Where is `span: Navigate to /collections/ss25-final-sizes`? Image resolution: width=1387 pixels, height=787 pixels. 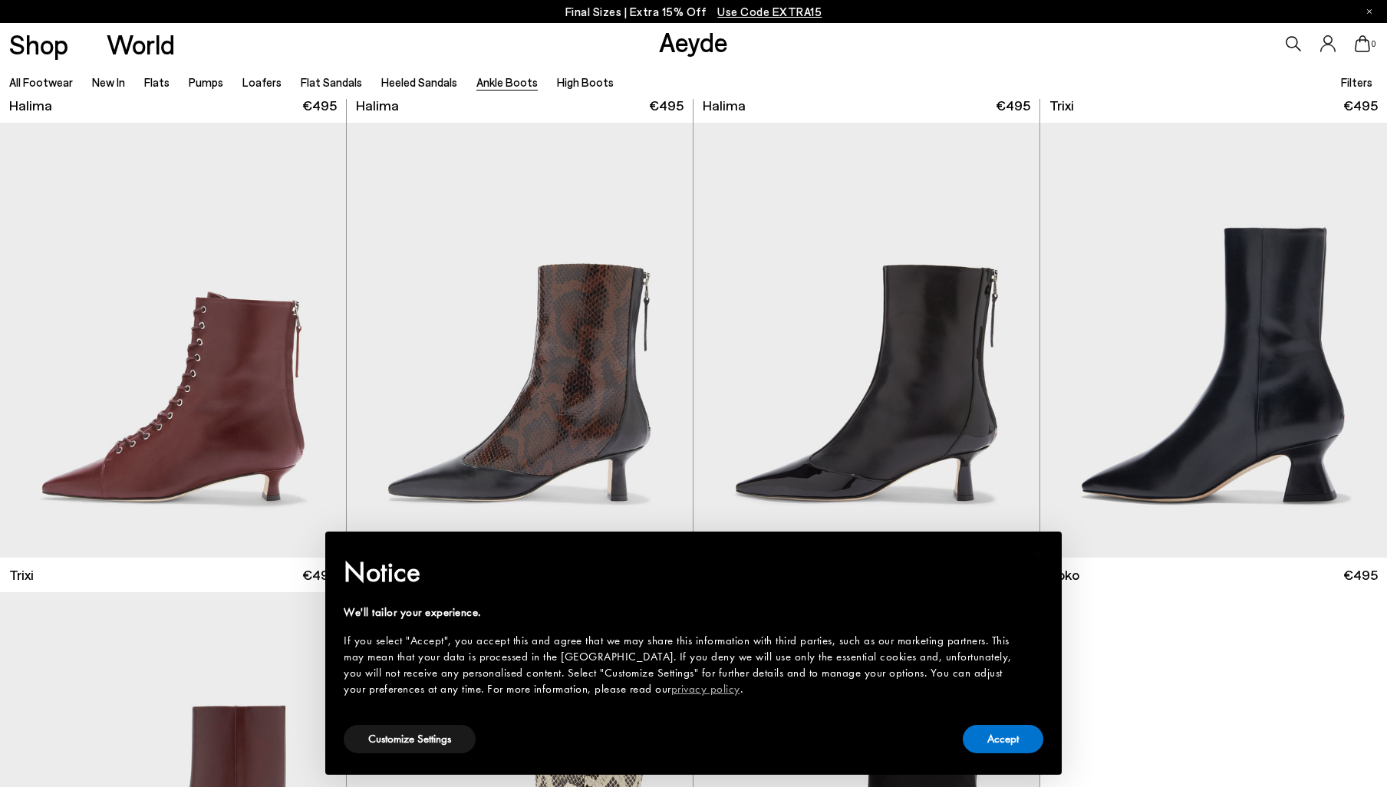 span: Navigate to /collections/ss25-final-sizes is located at coordinates (769, 12).